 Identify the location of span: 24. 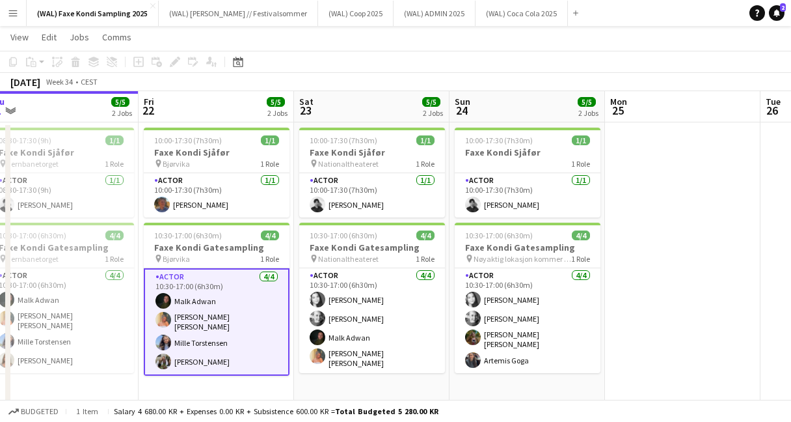
(461, 110).